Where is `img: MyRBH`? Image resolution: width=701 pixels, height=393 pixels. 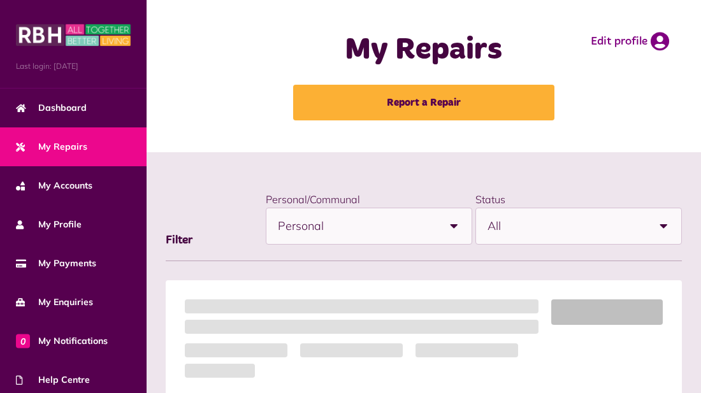
img: MyRBH is located at coordinates (73, 35).